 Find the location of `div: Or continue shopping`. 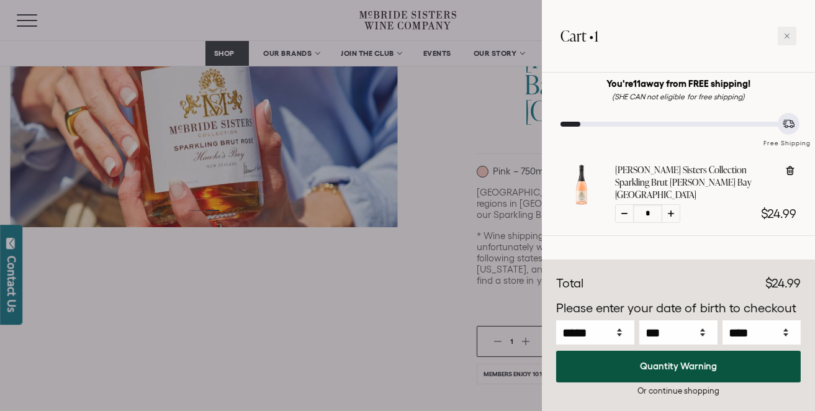

div: Or continue shopping is located at coordinates (678, 390).